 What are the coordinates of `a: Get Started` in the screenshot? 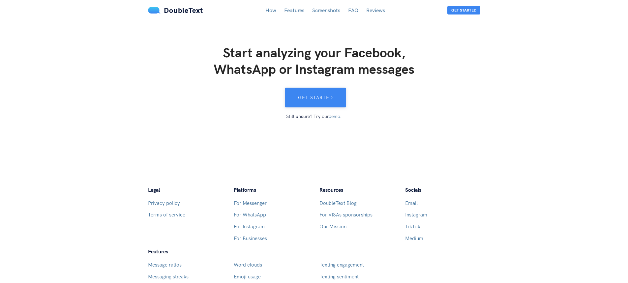 It's located at (464, 10).